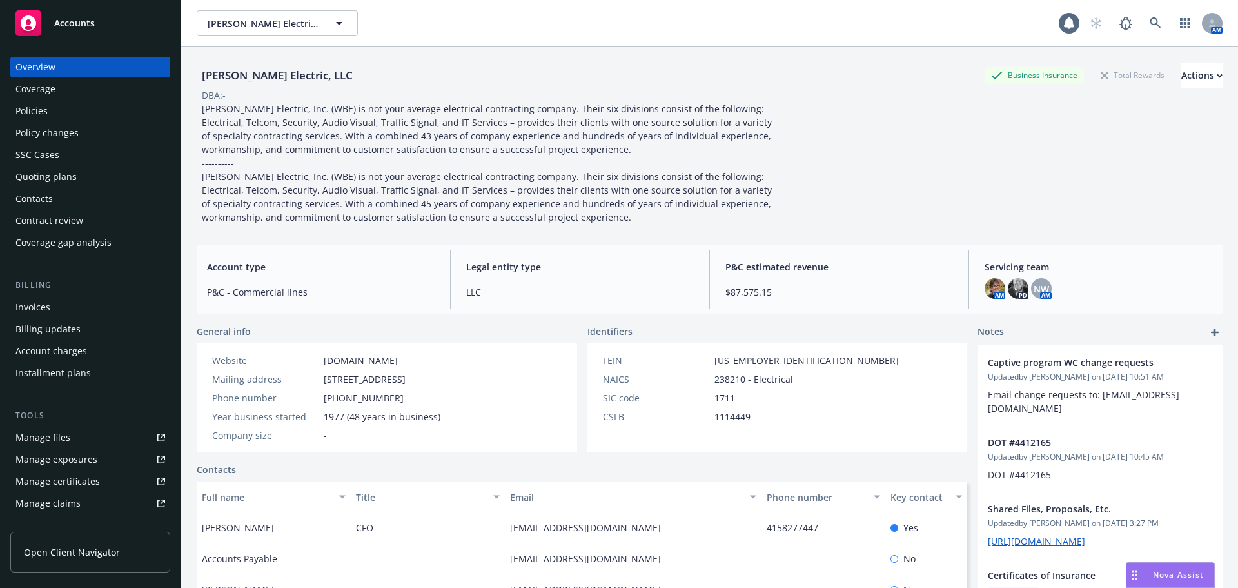 This screenshot has height=588, width=1238. I want to click on div: Installment plans, so click(53, 373).